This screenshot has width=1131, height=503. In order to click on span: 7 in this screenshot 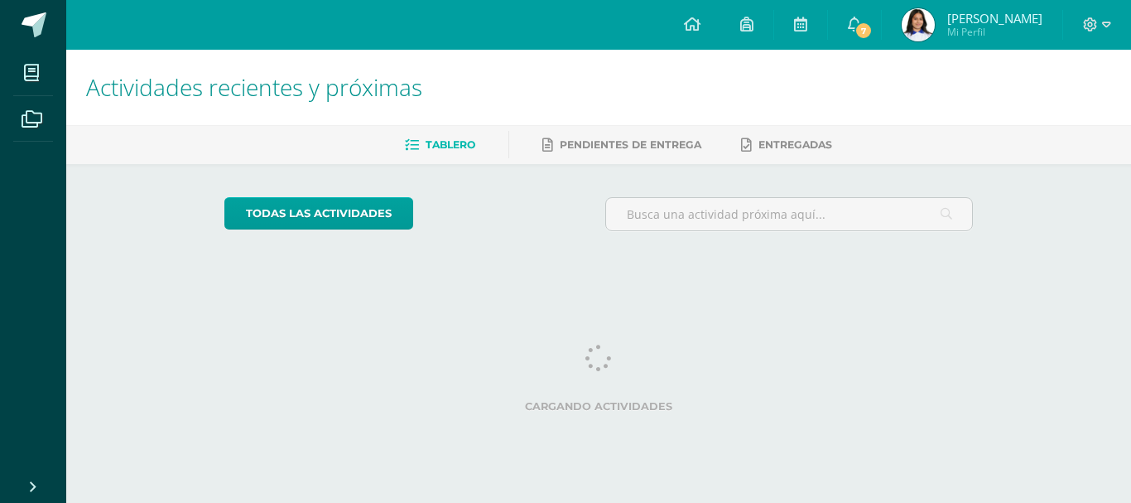, I will do `click(864, 31)`.